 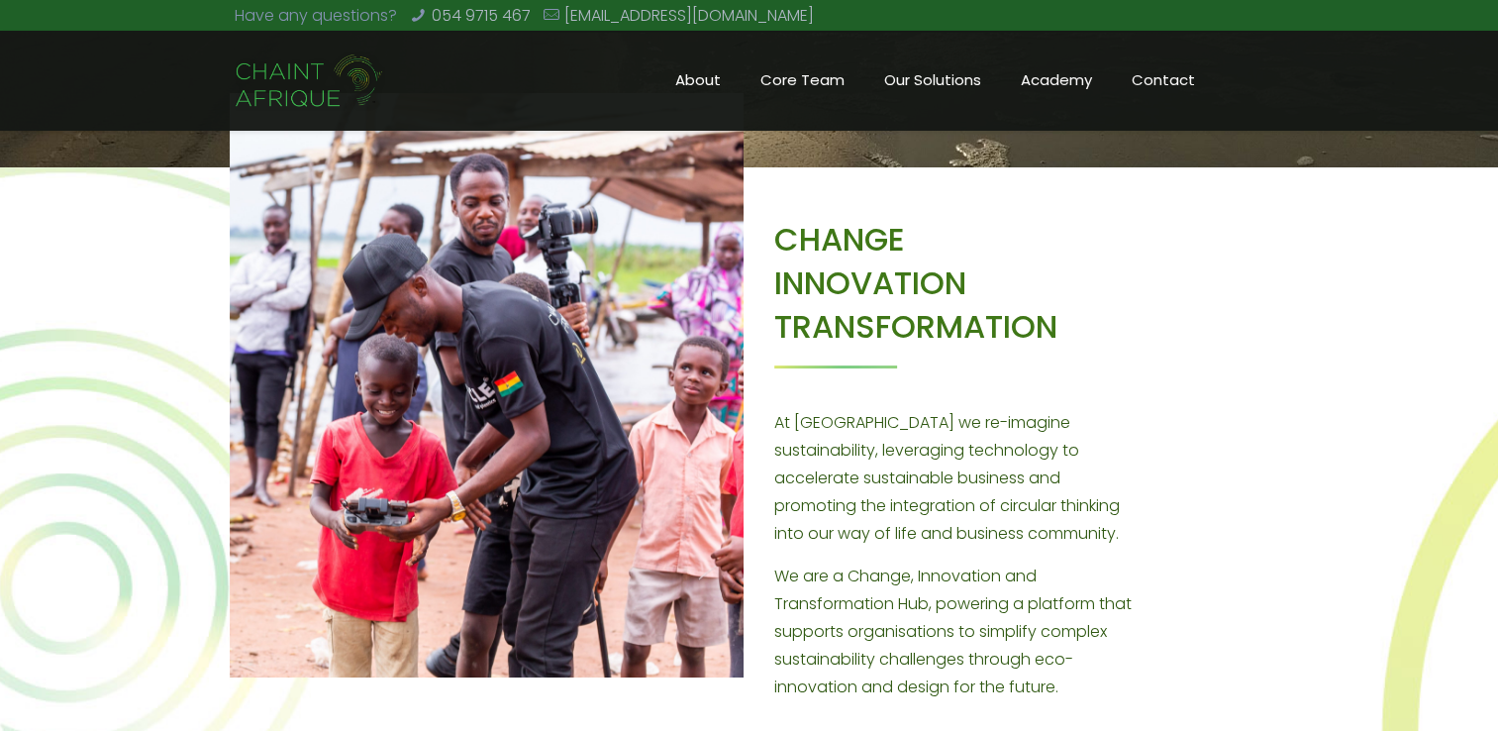 I want to click on a: About, so click(x=698, y=80).